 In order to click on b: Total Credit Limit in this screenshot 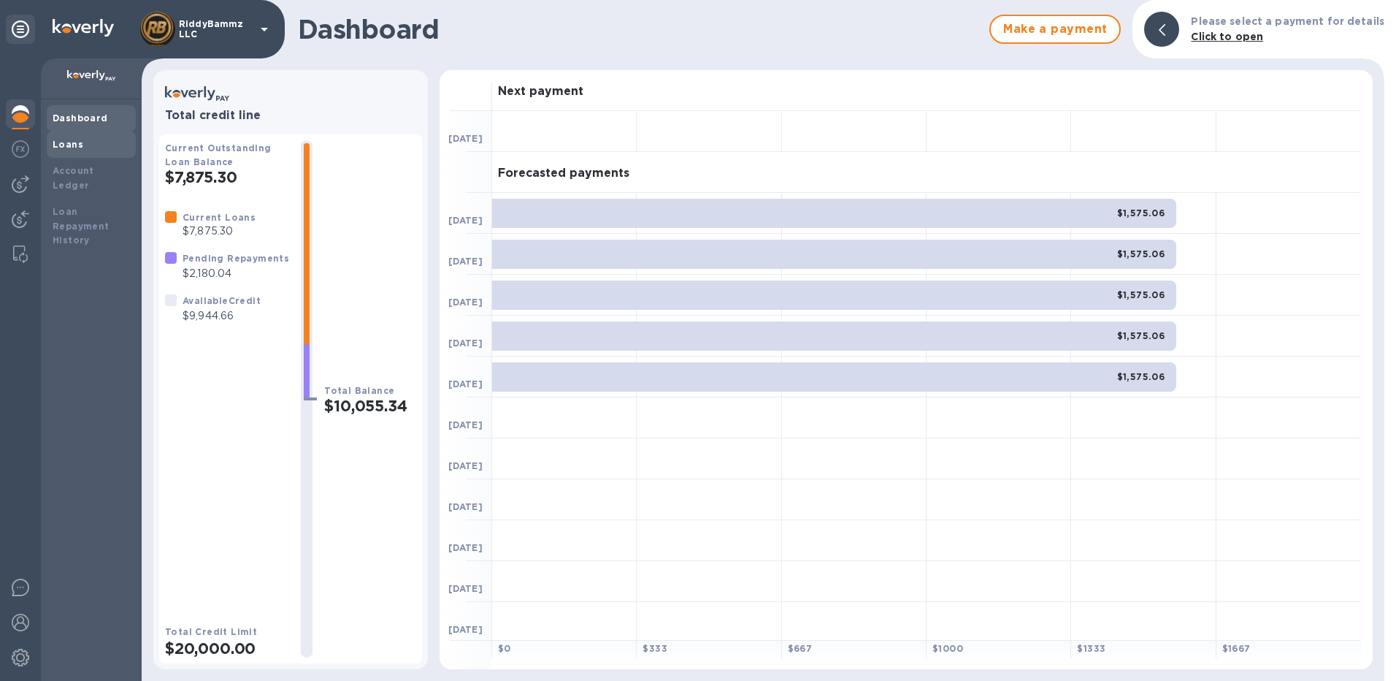, I will do `click(211, 631)`.